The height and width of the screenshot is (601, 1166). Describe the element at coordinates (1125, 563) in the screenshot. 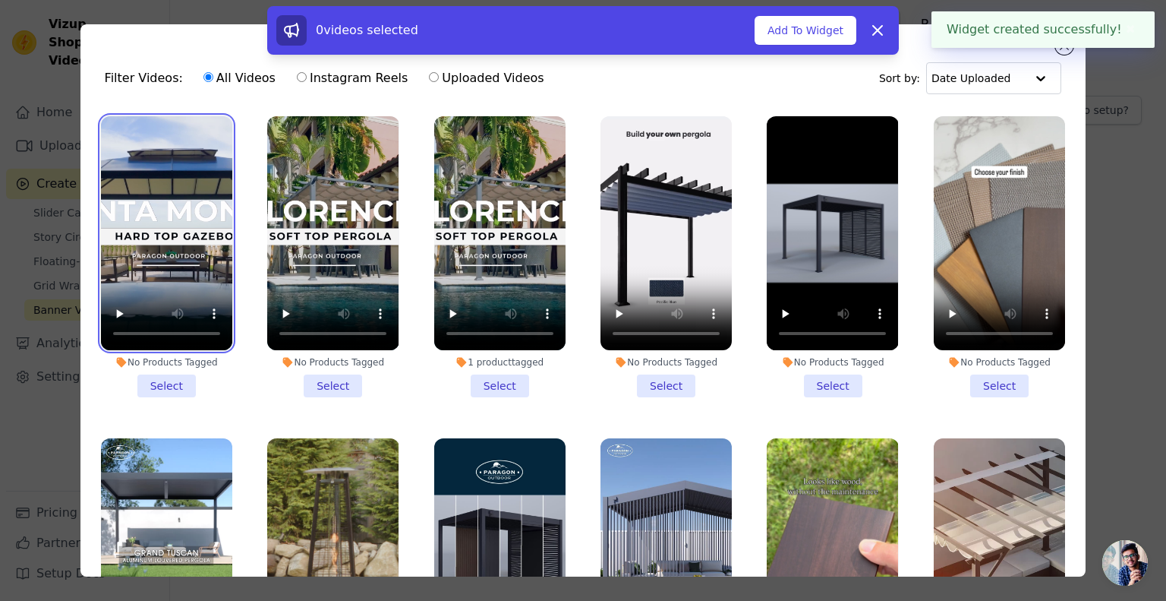

I see `div: Open chat` at that location.